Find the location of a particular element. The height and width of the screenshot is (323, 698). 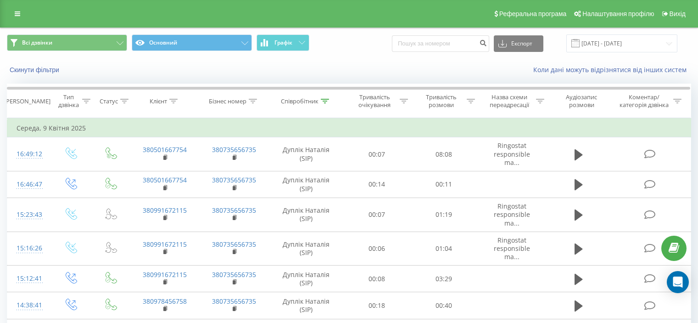

a: Коли дані можуть відрізнятися вiд інших систем is located at coordinates (612, 69).